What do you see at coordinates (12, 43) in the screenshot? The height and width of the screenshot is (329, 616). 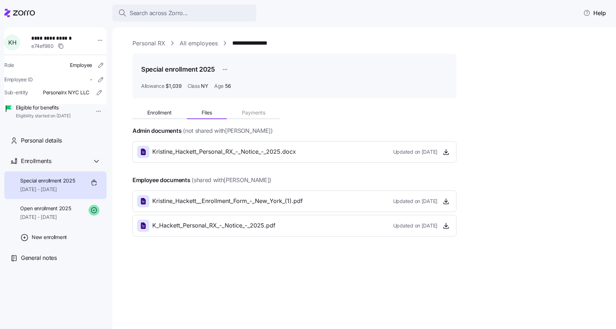 I see `span: K H` at bounding box center [12, 43].